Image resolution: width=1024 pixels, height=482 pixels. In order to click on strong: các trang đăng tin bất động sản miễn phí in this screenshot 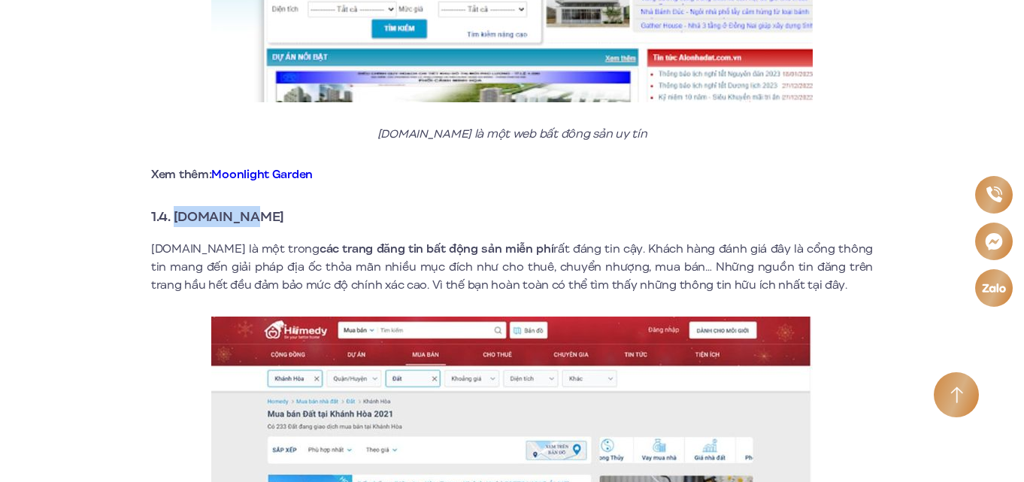, I will do `click(437, 249)`.